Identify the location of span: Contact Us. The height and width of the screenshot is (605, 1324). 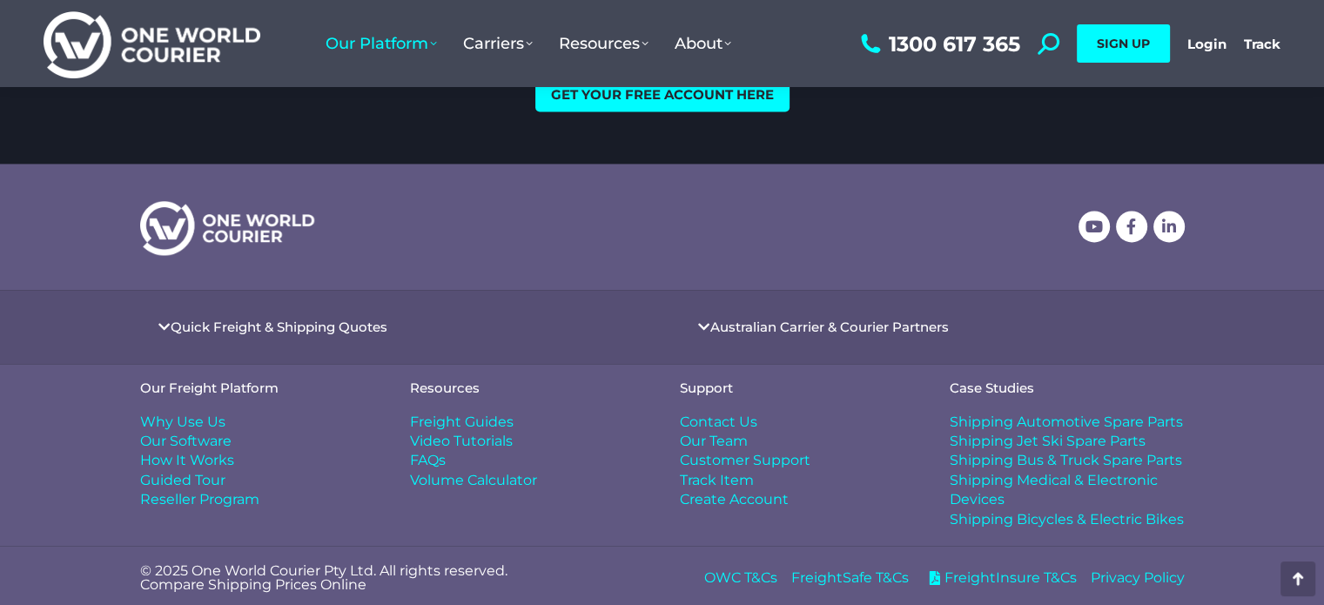
(718, 421).